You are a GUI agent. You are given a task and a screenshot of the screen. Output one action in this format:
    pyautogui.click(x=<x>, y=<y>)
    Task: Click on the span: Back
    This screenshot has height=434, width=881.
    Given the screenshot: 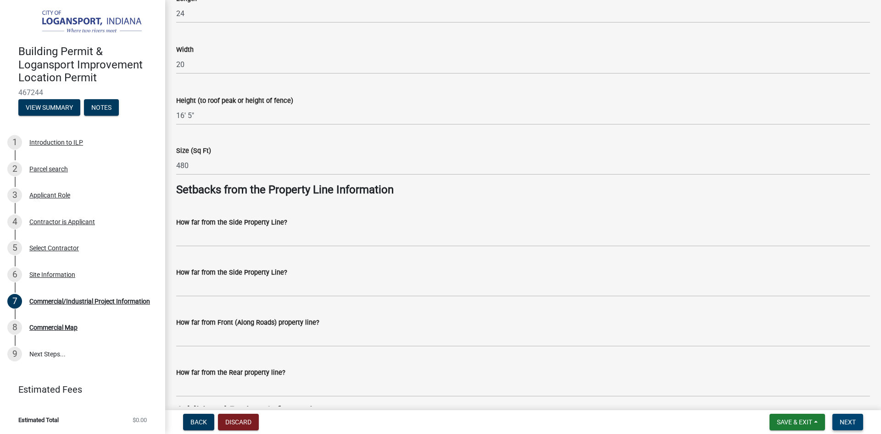 What is the action you would take?
    pyautogui.click(x=199, y=422)
    